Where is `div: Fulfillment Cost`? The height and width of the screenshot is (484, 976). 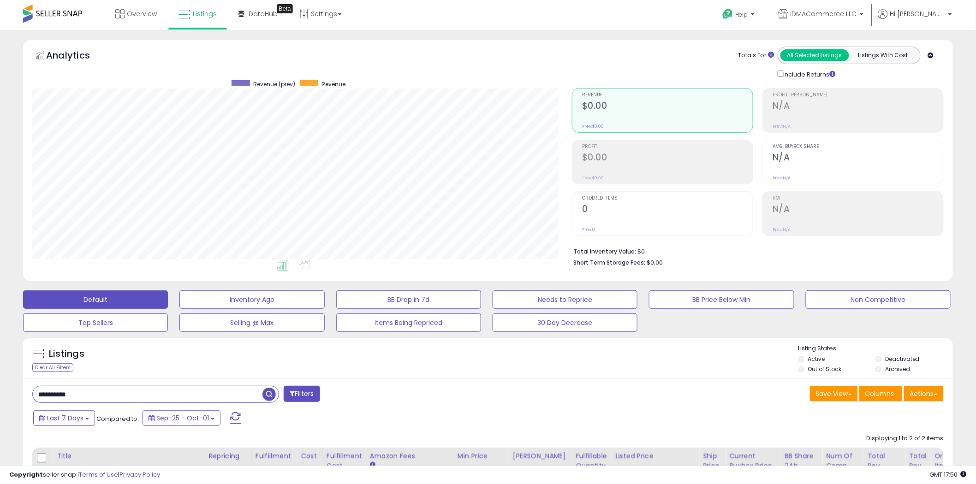 div: Fulfillment Cost is located at coordinates (344, 461).